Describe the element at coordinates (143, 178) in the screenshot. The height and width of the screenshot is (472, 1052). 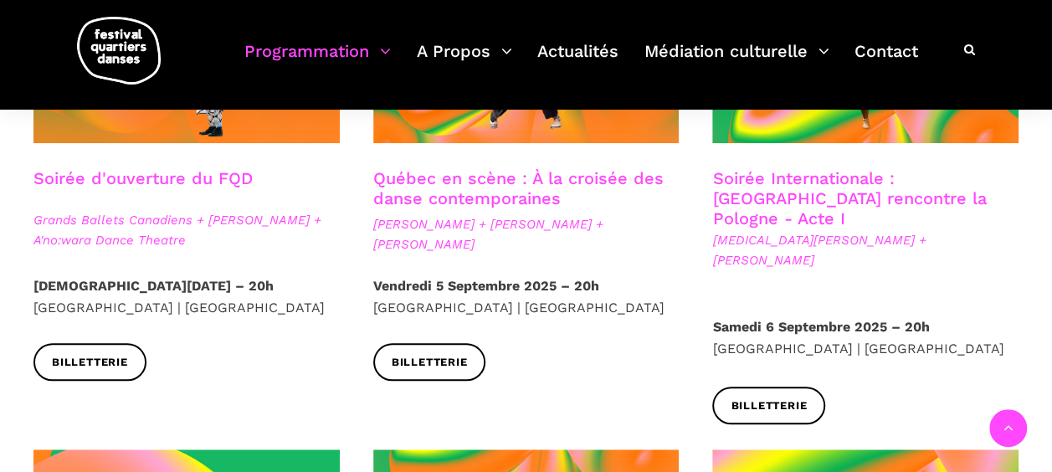
I see `a: Soirée d'ouverture du FQD` at that location.